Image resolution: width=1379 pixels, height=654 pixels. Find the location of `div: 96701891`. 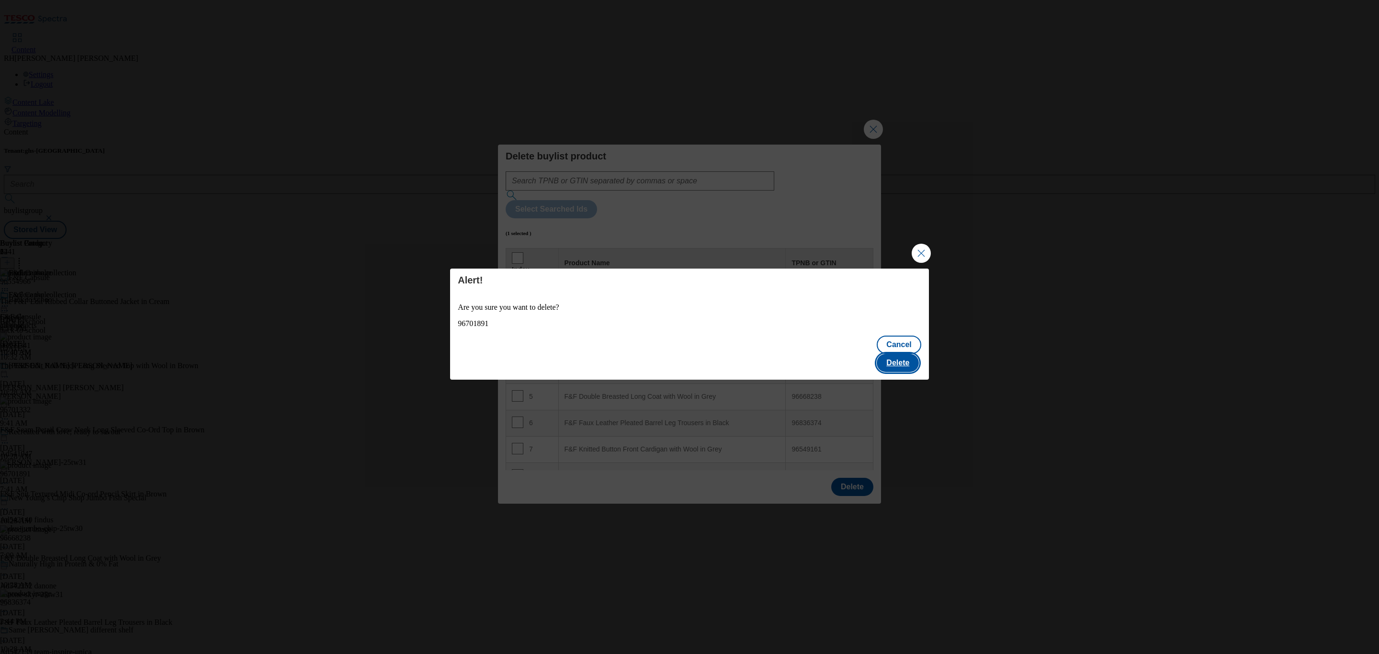

div: 96701891 is located at coordinates (689, 324).